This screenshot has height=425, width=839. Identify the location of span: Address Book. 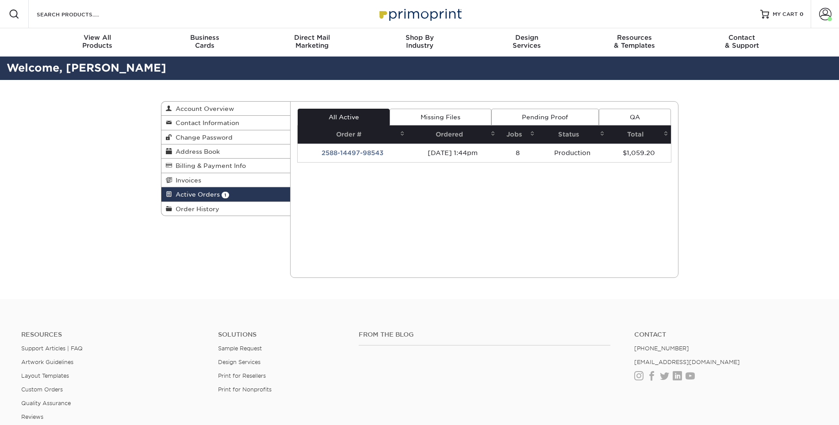
(196, 152).